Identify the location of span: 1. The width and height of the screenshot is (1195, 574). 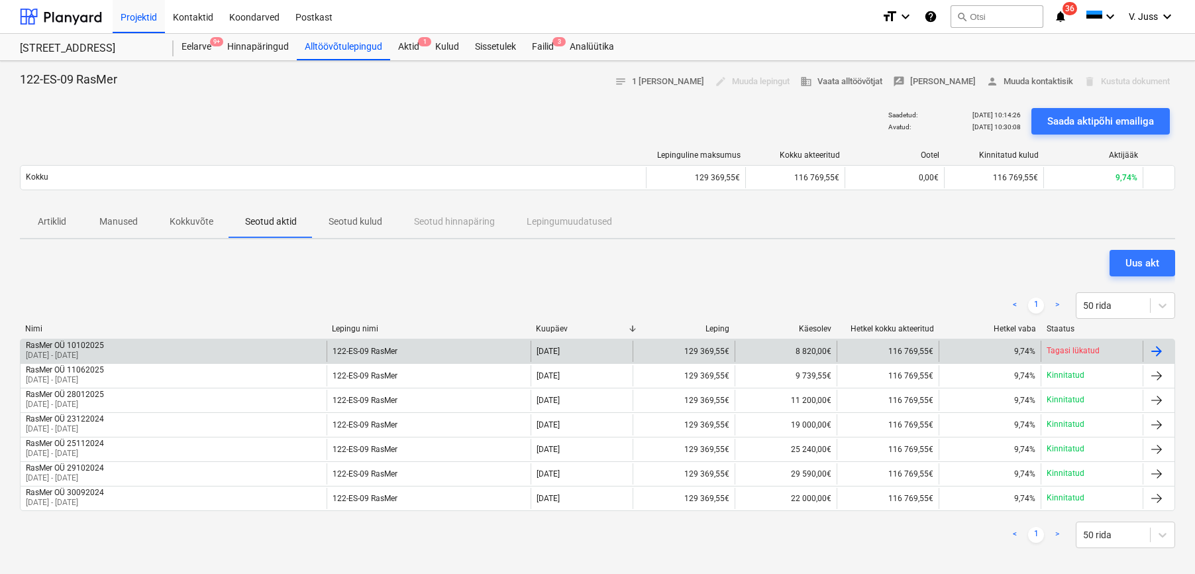
(425, 42).